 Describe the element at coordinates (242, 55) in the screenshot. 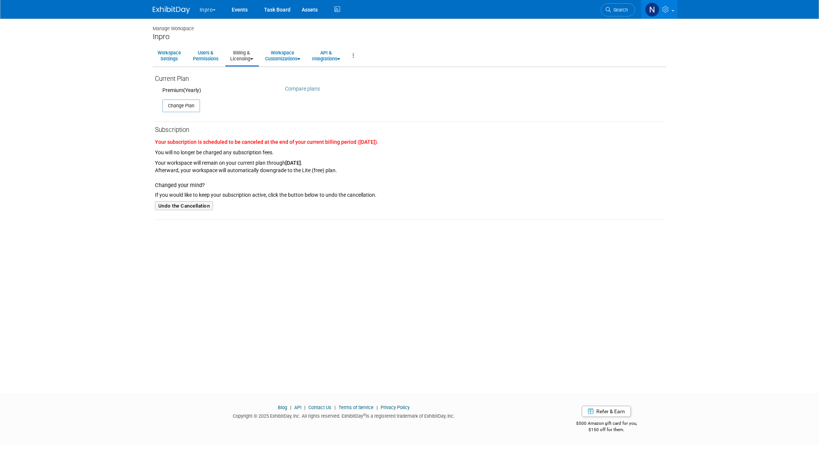

I see `a: Billing &Licensing` at that location.